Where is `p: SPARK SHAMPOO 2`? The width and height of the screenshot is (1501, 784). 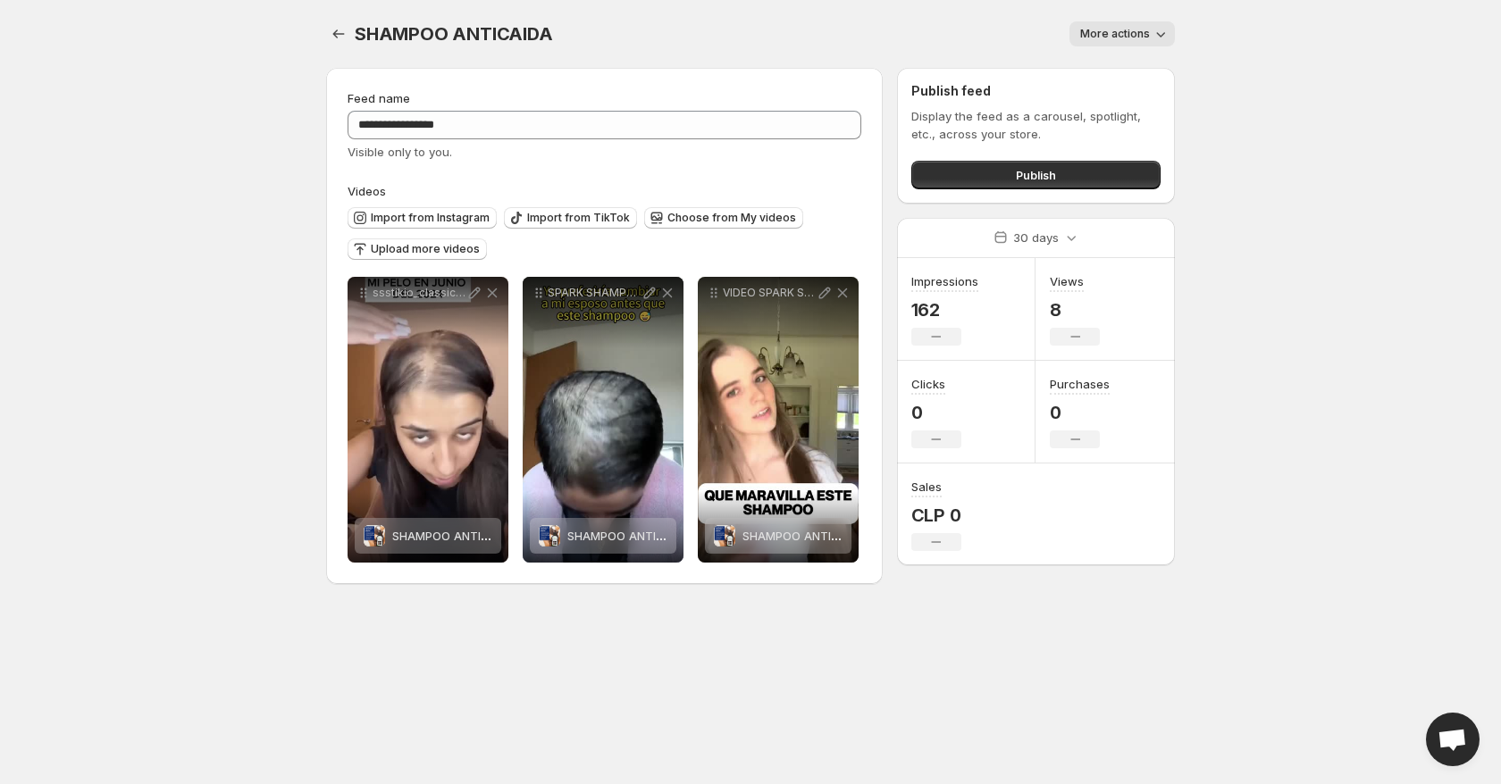 p: SPARK SHAMPOO 2 is located at coordinates (594, 293).